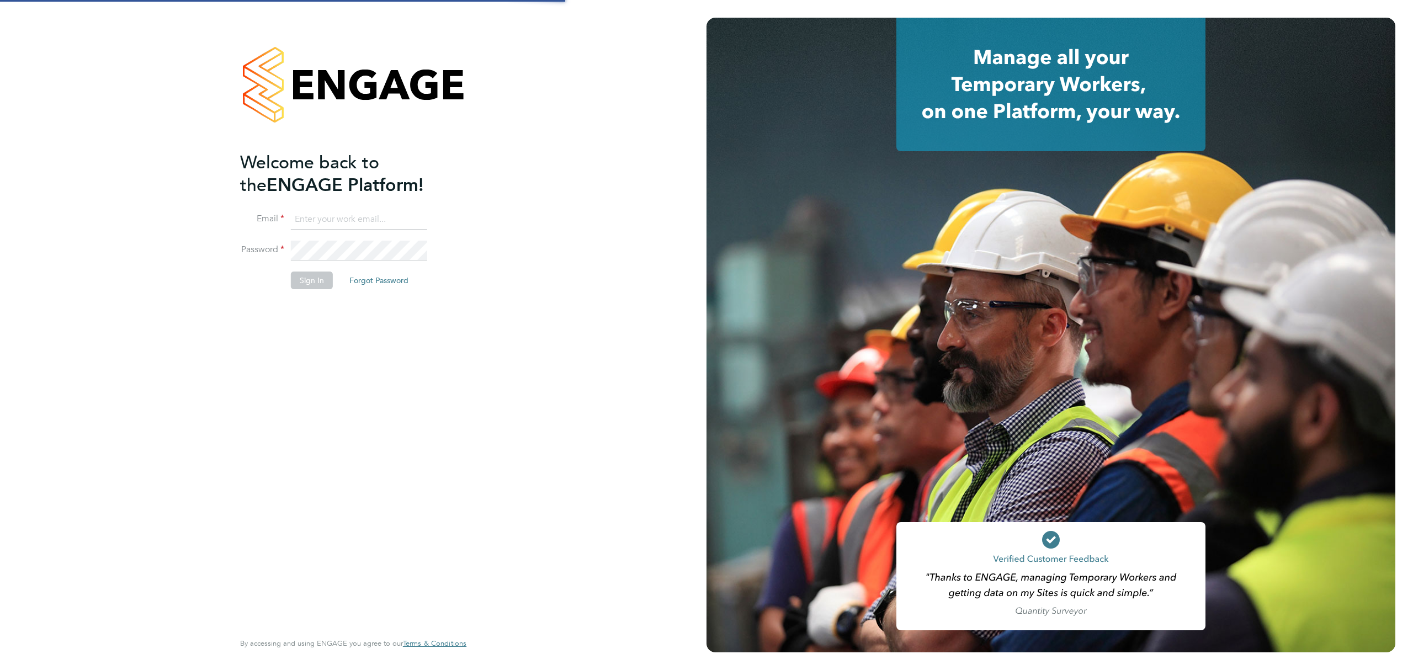 The width and height of the screenshot is (1413, 670). What do you see at coordinates (348, 174) in the screenshot?
I see `h2: ENGAGE Platform!` at bounding box center [348, 174].